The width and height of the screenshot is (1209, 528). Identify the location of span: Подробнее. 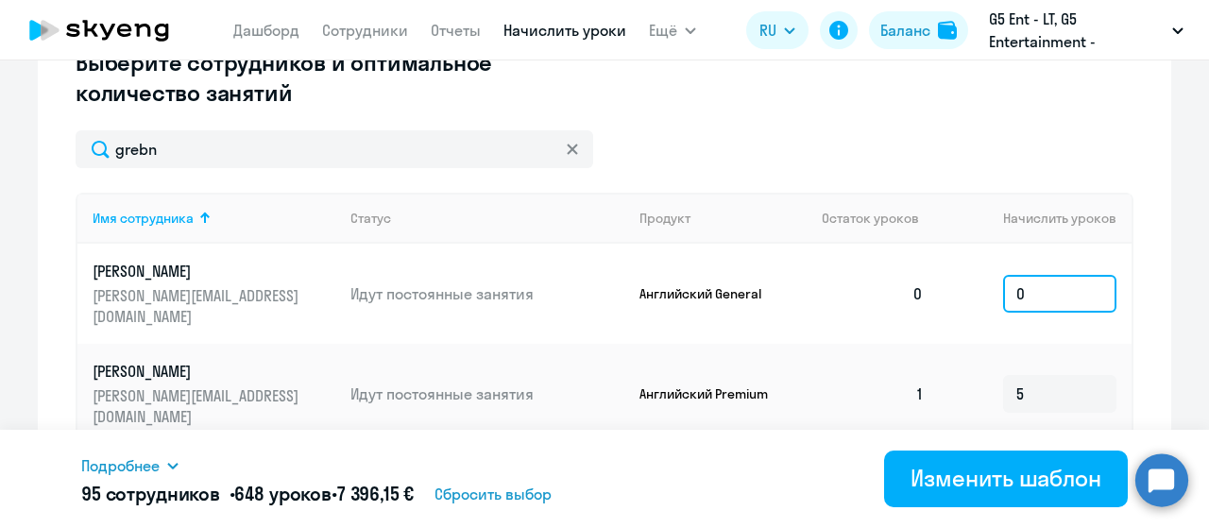
(120, 466).